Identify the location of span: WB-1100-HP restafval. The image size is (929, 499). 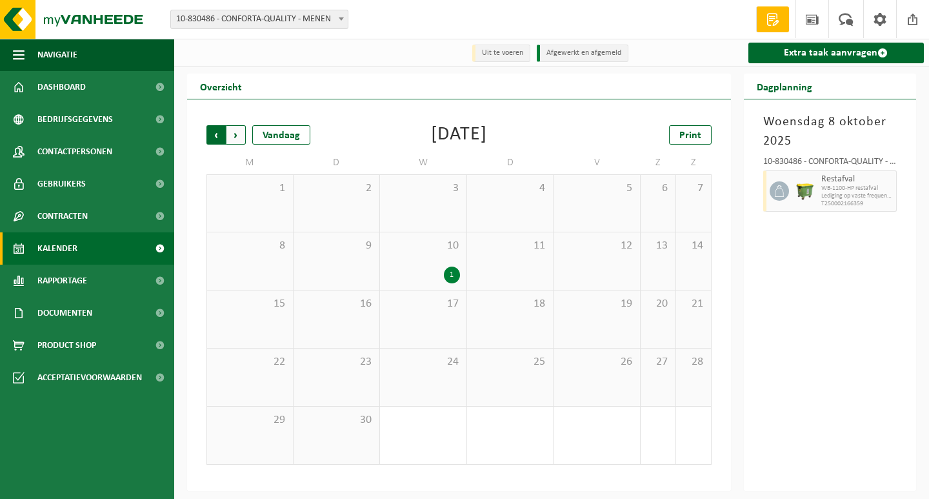
(857, 188).